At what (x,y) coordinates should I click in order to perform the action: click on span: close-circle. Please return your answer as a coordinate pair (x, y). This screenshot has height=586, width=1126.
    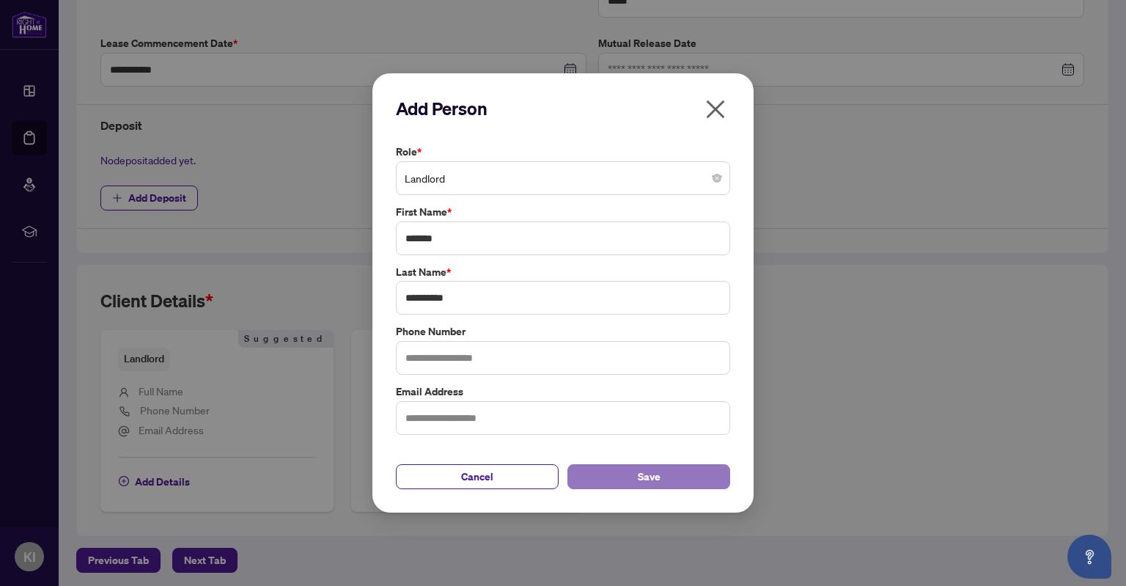
    Looking at the image, I should click on (717, 178).